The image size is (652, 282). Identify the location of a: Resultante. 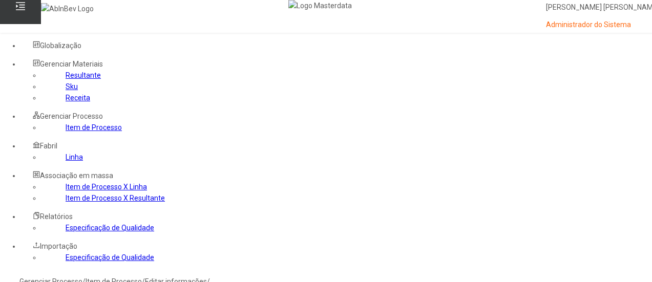
(83, 75).